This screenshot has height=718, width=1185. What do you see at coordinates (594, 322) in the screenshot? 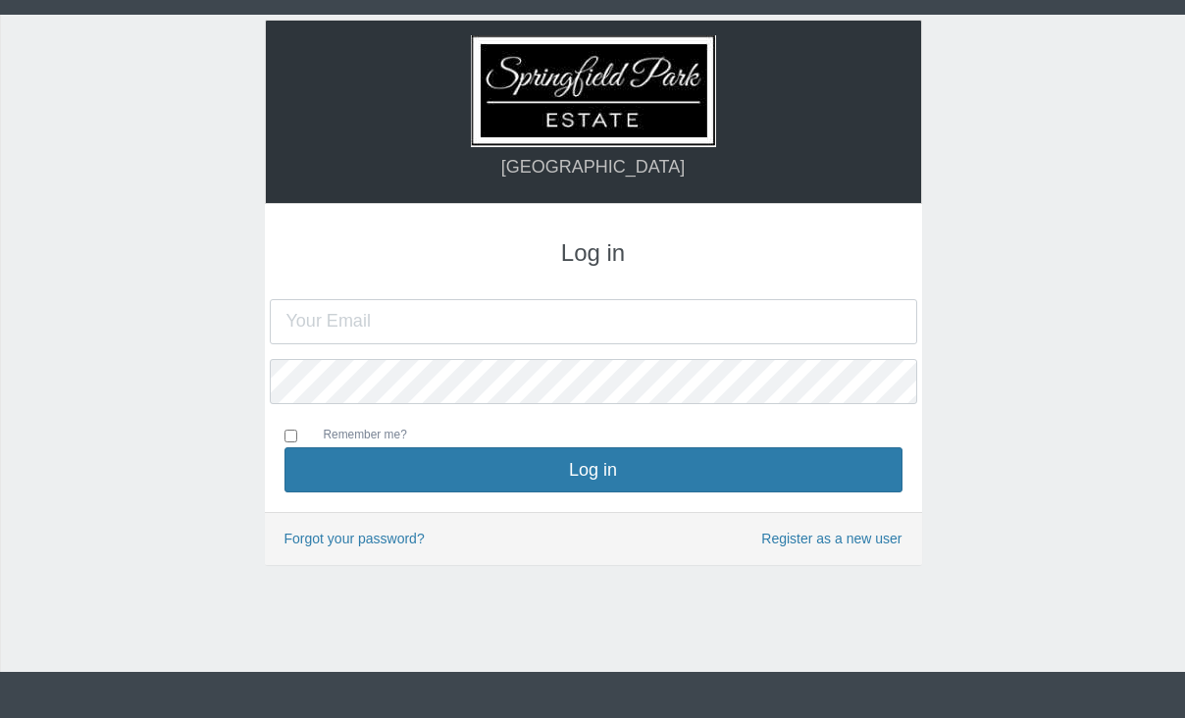
I see `input: Your Email` at bounding box center [594, 322].